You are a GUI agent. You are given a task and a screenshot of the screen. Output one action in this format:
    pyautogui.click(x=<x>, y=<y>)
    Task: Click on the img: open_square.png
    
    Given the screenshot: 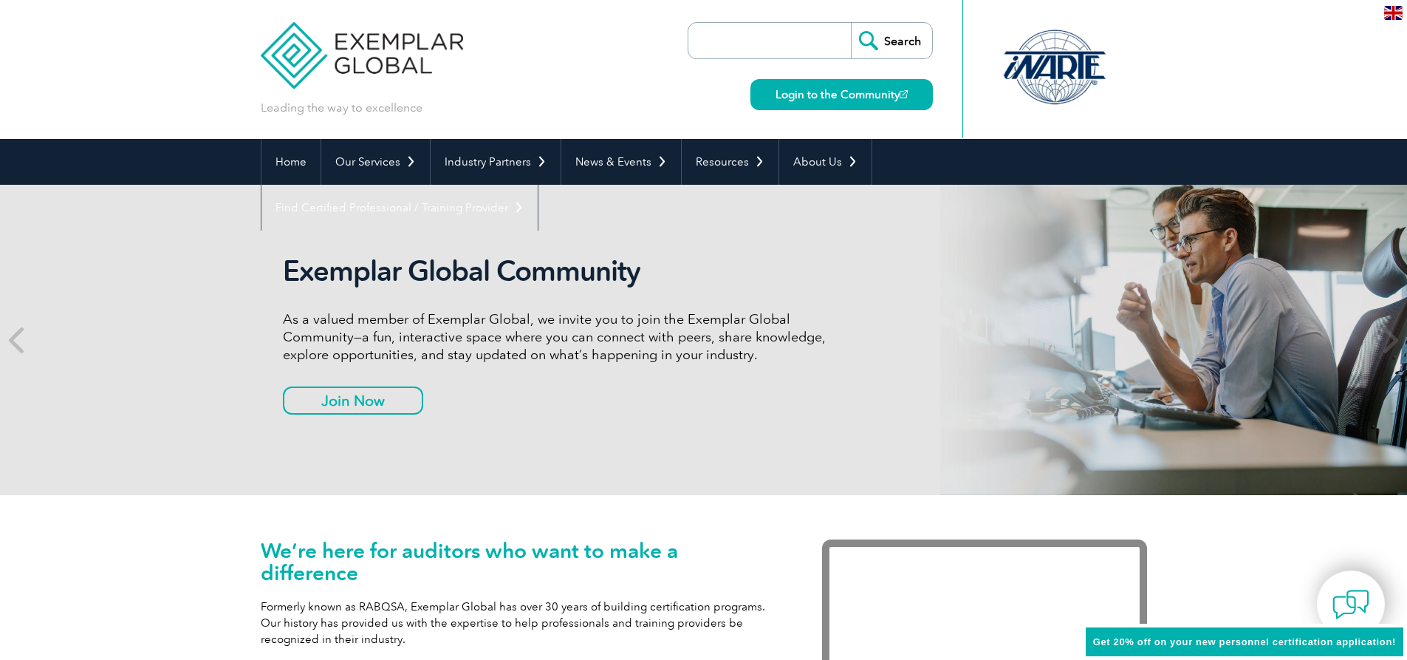 What is the action you would take?
    pyautogui.click(x=903, y=94)
    